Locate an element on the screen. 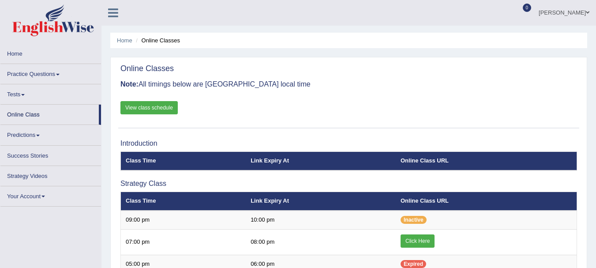 This screenshot has width=596, height=268. a: Predictions is located at coordinates (51, 133).